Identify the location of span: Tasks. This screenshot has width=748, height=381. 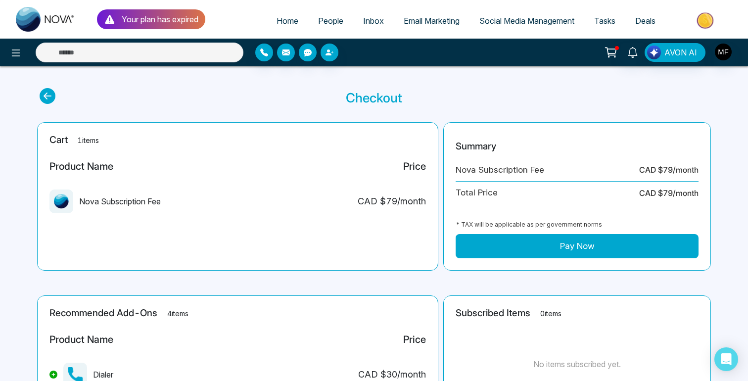
(605, 21).